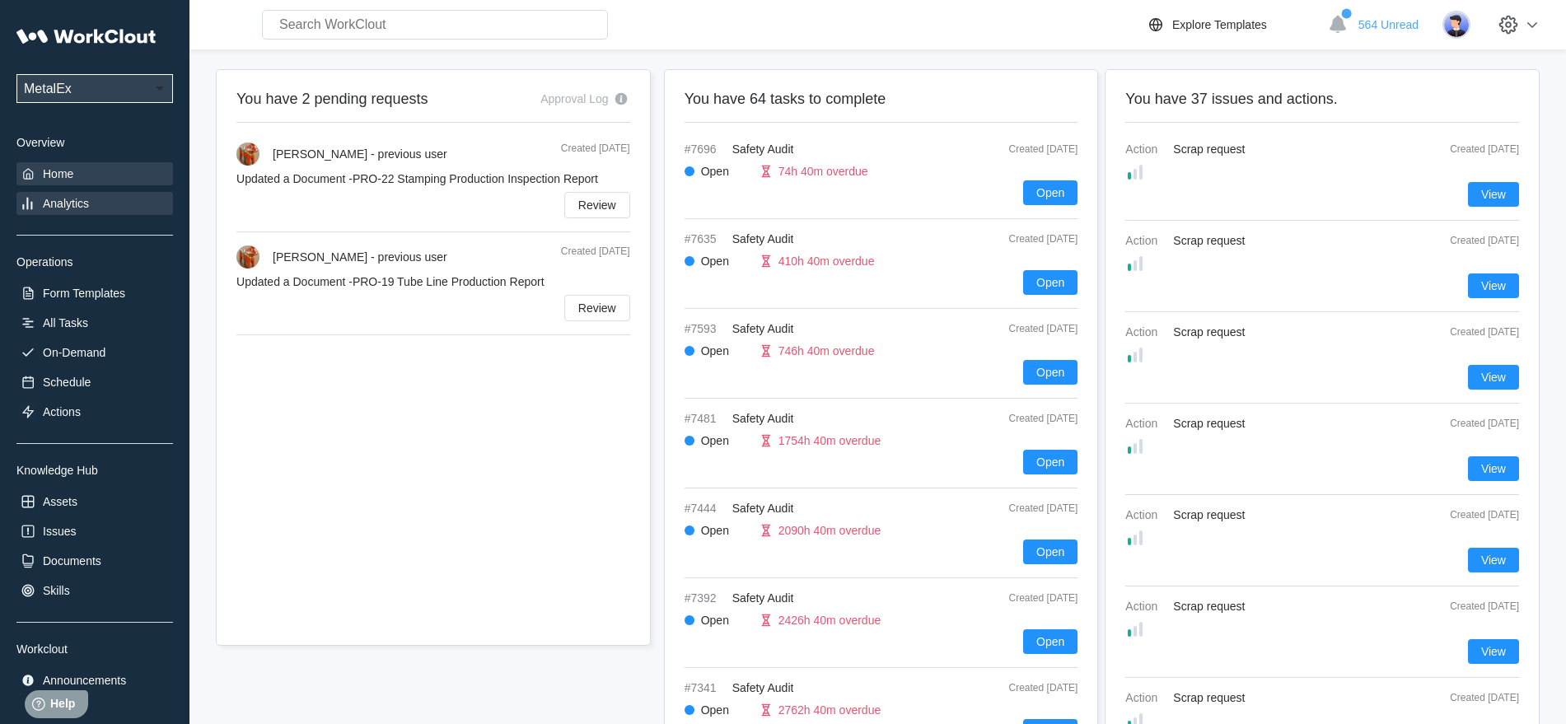 The width and height of the screenshot is (1566, 724). I want to click on div: Schedule, so click(67, 382).